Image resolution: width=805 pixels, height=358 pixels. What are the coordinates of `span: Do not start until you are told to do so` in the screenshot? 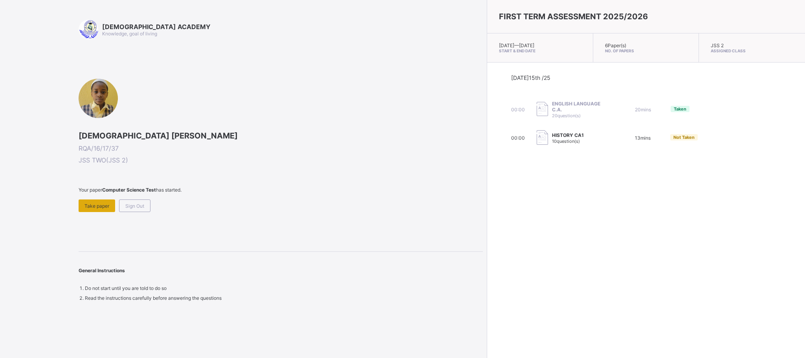 It's located at (126, 288).